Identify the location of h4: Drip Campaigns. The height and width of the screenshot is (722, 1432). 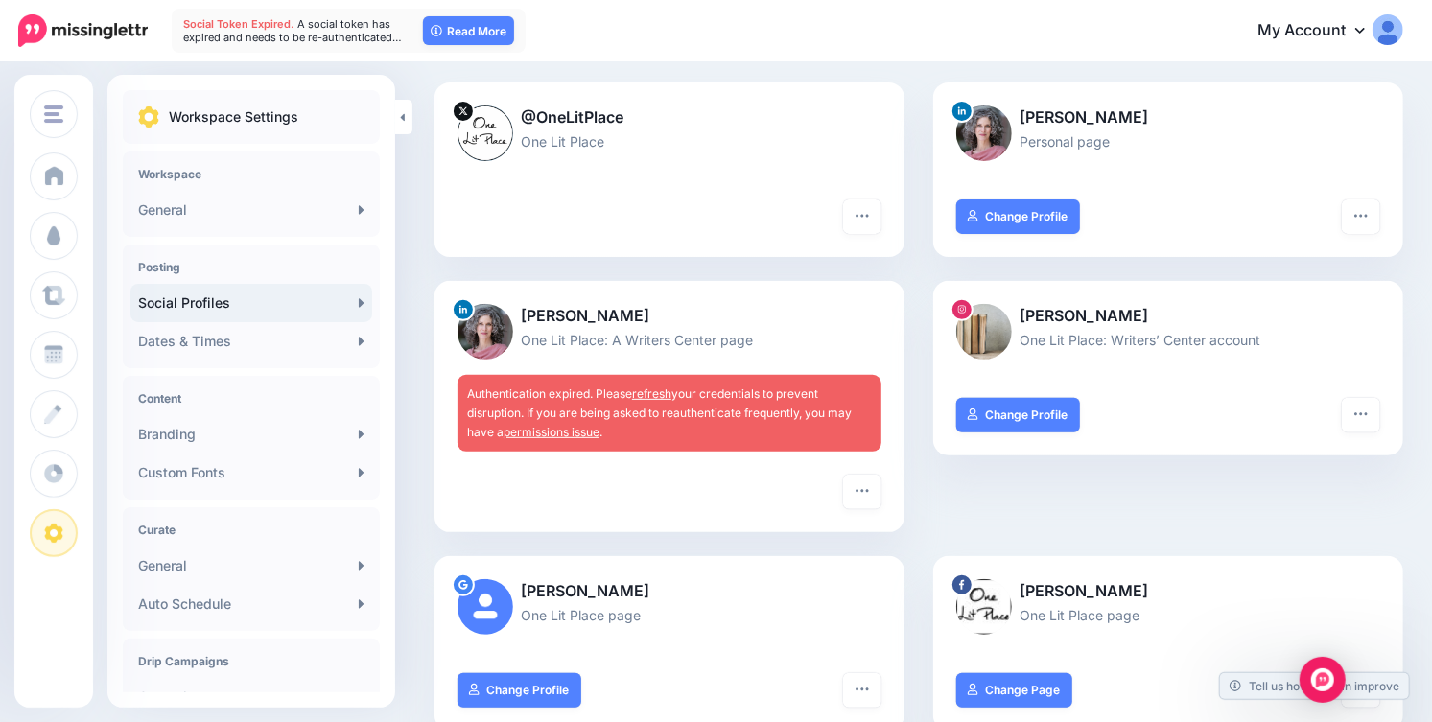
(251, 661).